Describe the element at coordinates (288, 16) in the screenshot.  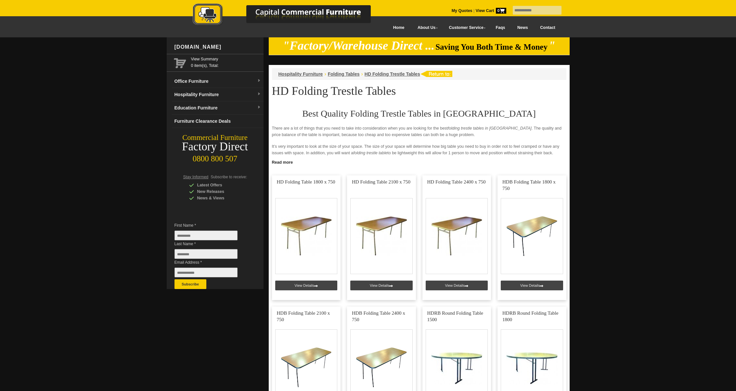
I see `a: Capital Commercial Furniture Logo` at that location.